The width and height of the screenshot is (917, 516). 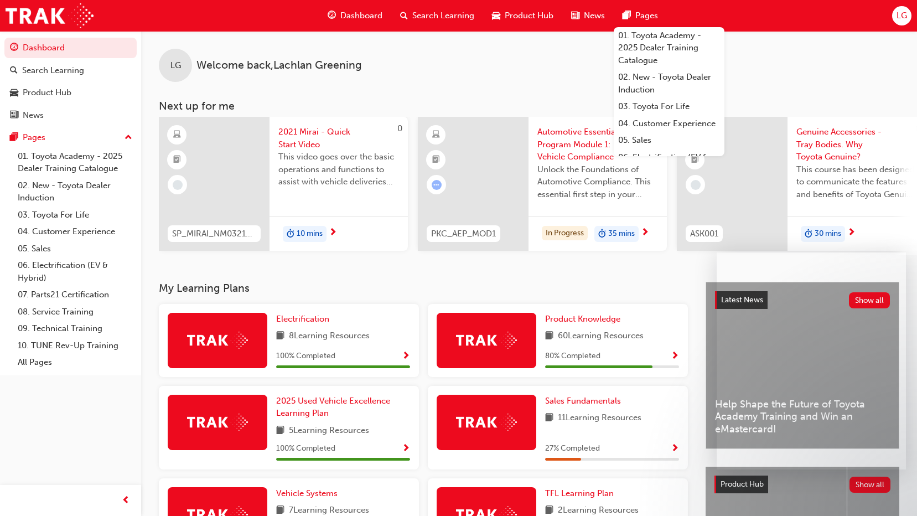 I want to click on span: booktick-icon, so click(x=177, y=160).